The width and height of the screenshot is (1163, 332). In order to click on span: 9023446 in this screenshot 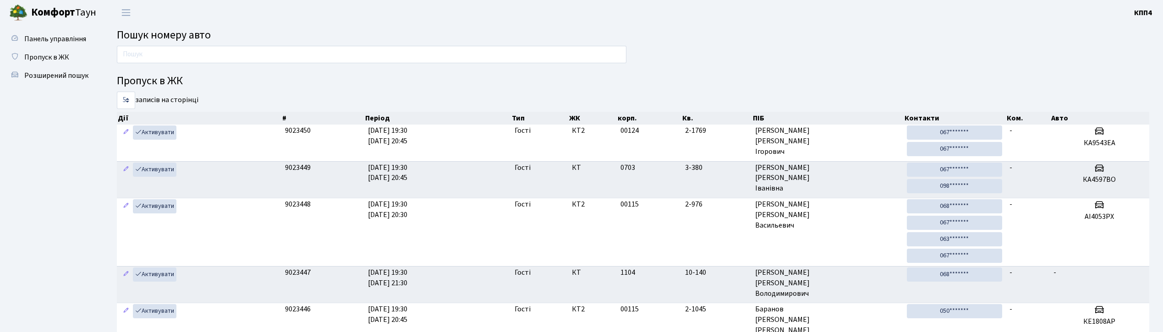, I will do `click(298, 309)`.